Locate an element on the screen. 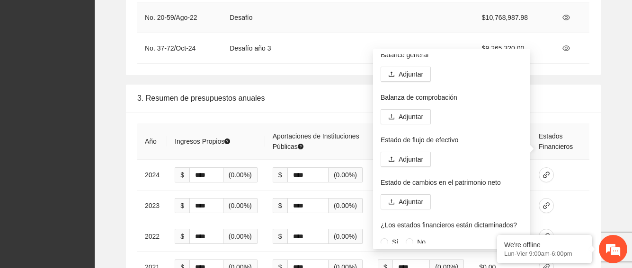  p: Estado de flujo de efectivo is located at coordinates (452, 140).